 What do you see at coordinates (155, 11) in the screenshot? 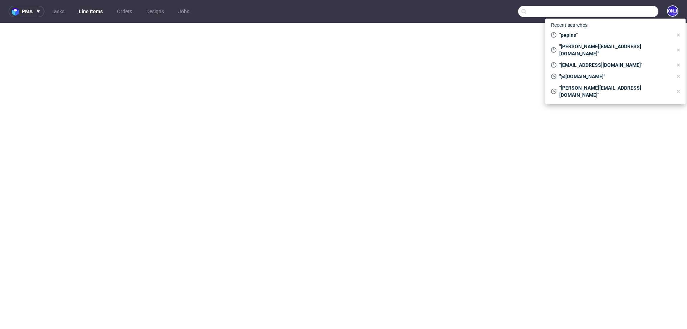
I see `a: Designs` at bounding box center [155, 11].